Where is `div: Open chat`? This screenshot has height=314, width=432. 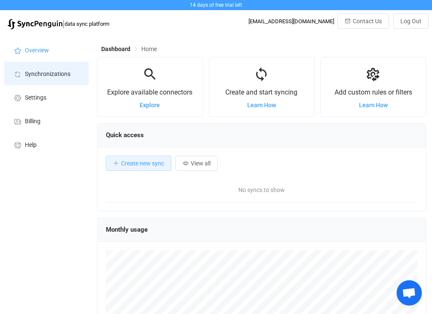 div: Open chat is located at coordinates (409, 293).